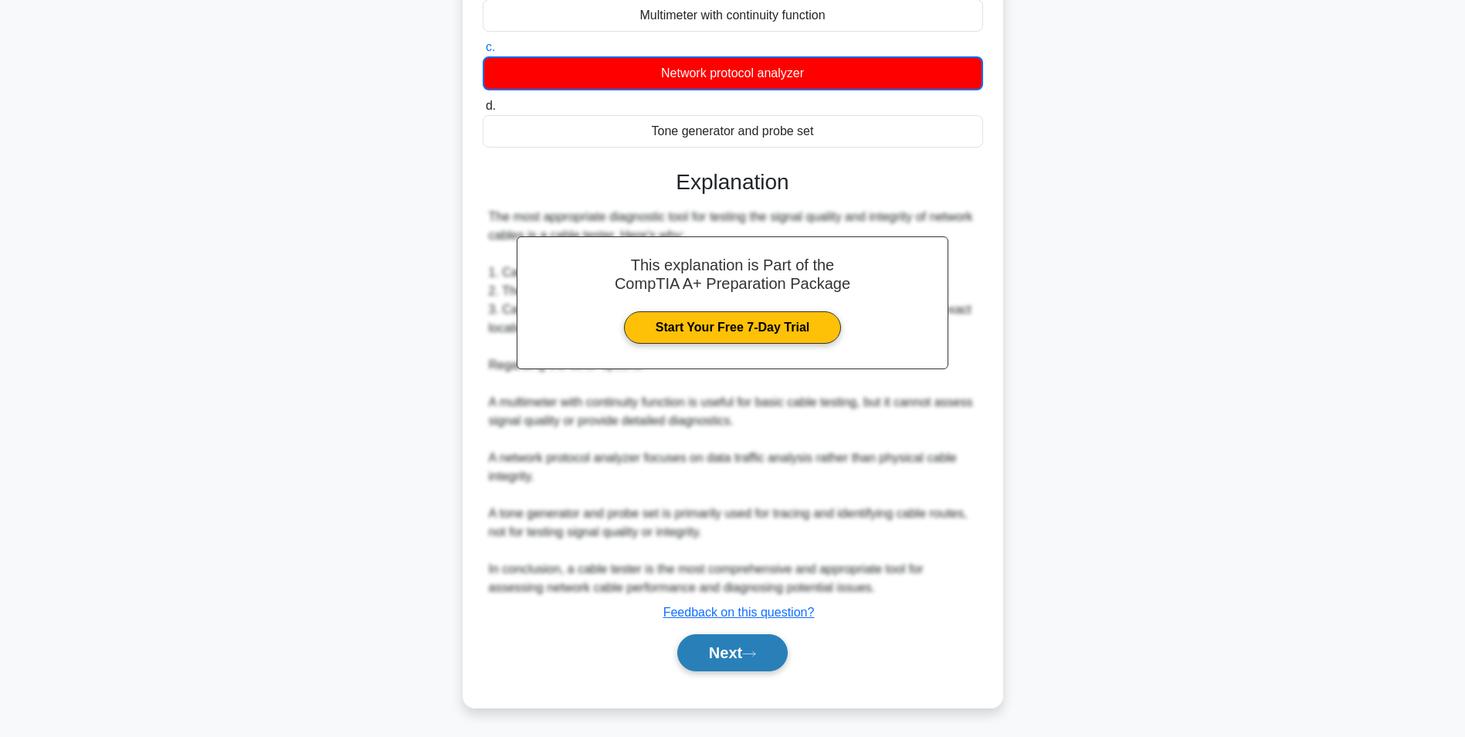 The height and width of the screenshot is (737, 1465). Describe the element at coordinates (491, 46) in the screenshot. I see `span: c.` at that location.